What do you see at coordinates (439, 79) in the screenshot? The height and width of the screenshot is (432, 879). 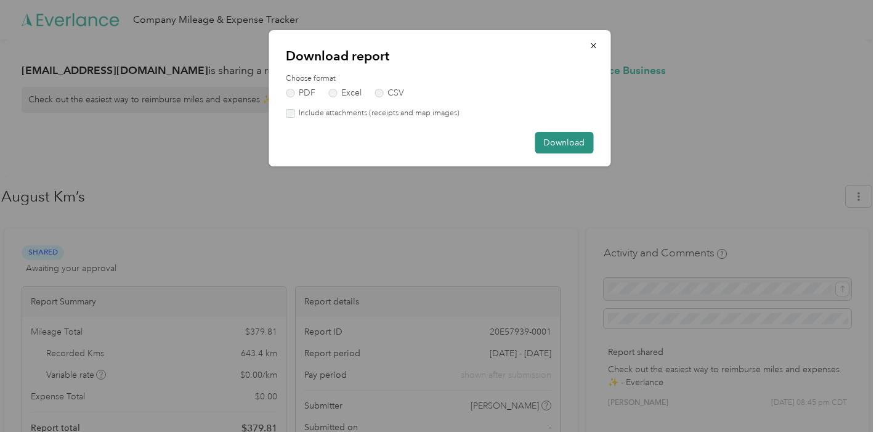 I see `label: Choose format` at bounding box center [439, 79].